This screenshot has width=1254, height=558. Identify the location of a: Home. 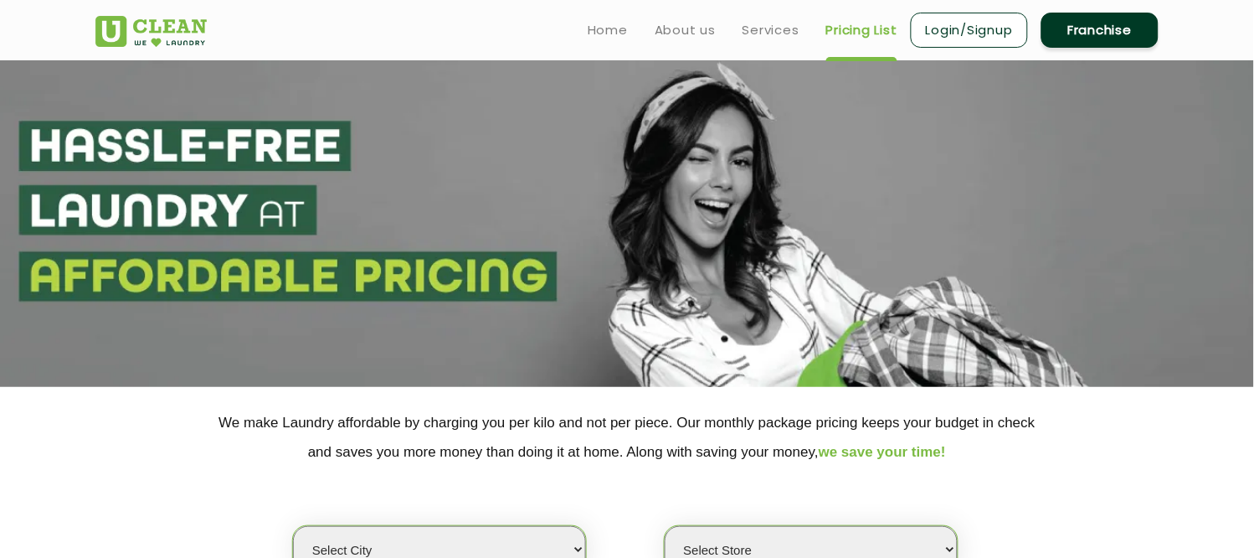
(608, 30).